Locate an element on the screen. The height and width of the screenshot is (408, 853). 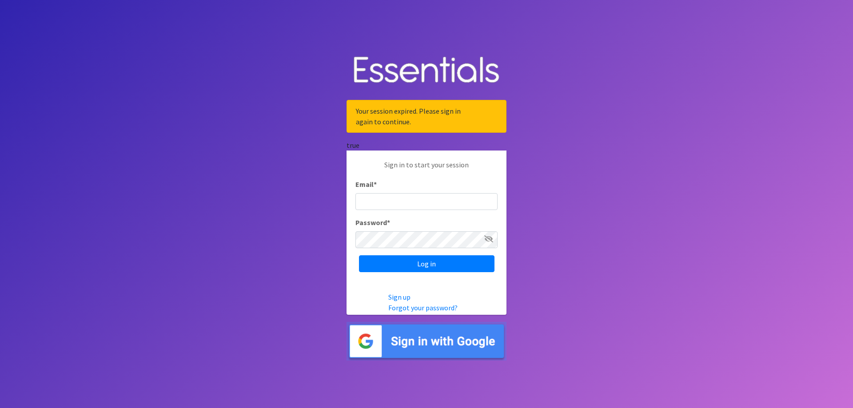
label: Password is located at coordinates (373, 223).